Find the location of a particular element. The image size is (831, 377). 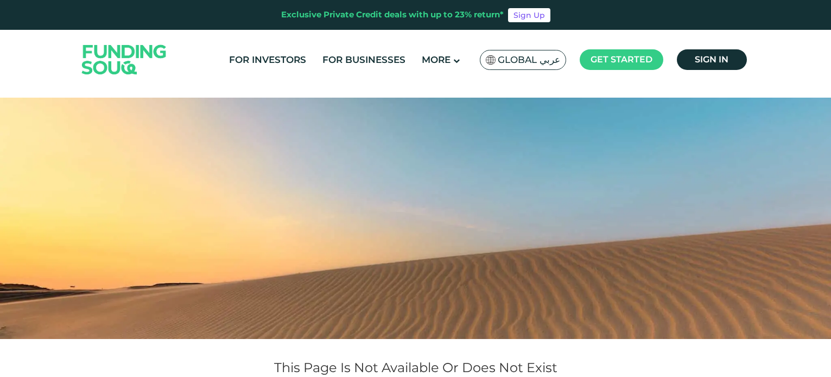

div: Exclusive Private Credit deals with up to 23% return* is located at coordinates (392, 15).